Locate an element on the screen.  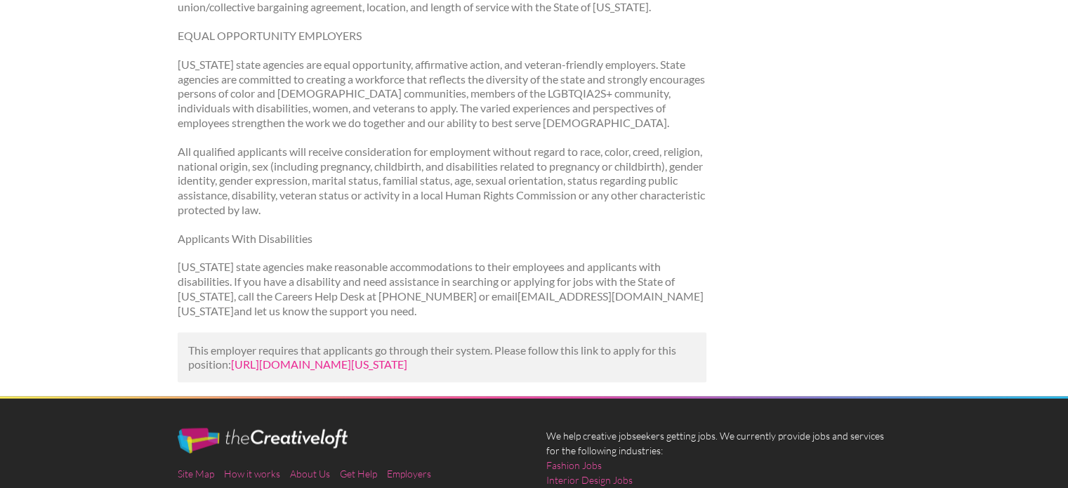
a: How it works is located at coordinates (252, 473).